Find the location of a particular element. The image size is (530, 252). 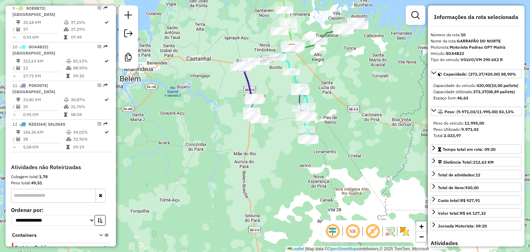

span: 11 - is located at coordinates (34, 88).